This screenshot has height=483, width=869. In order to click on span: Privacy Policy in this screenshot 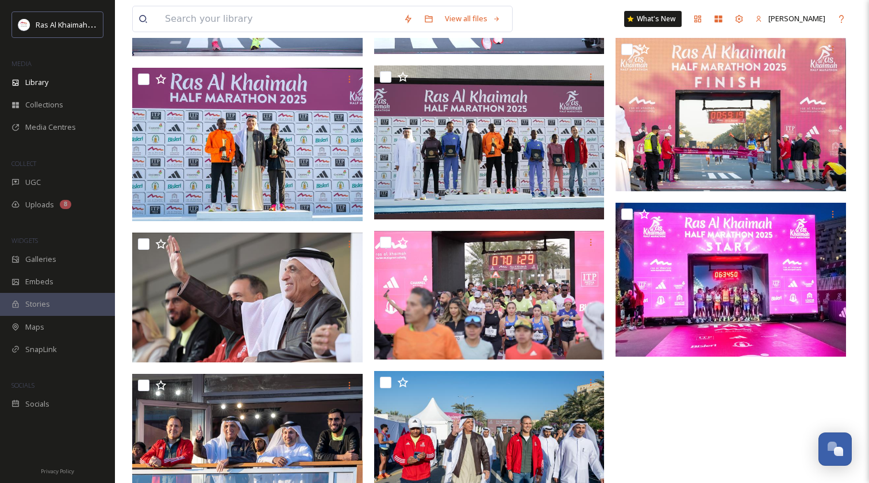, I will do `click(57, 471)`.